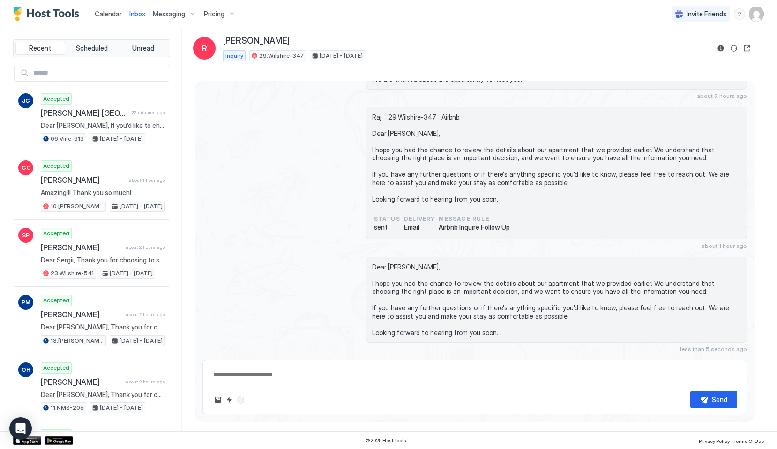 The height and width of the screenshot is (449, 777). Describe the element at coordinates (143, 48) in the screenshot. I see `span: Unread` at that location.